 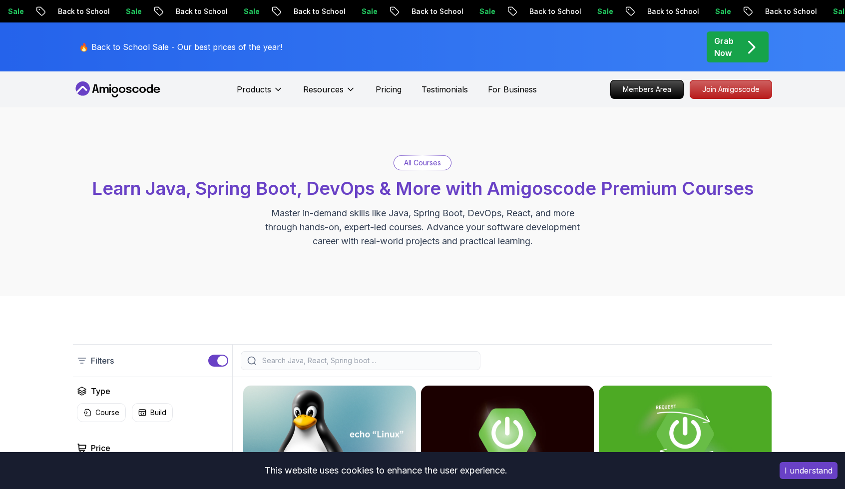 What do you see at coordinates (107, 412) in the screenshot?
I see `p: Course` at bounding box center [107, 412].